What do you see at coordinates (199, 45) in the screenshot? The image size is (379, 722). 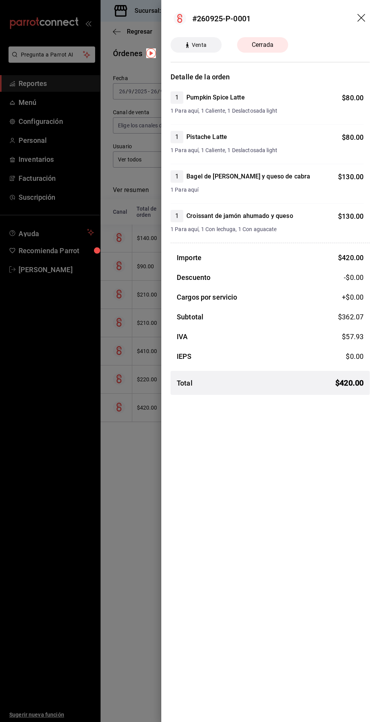 I see `span: Venta` at bounding box center [199, 45].